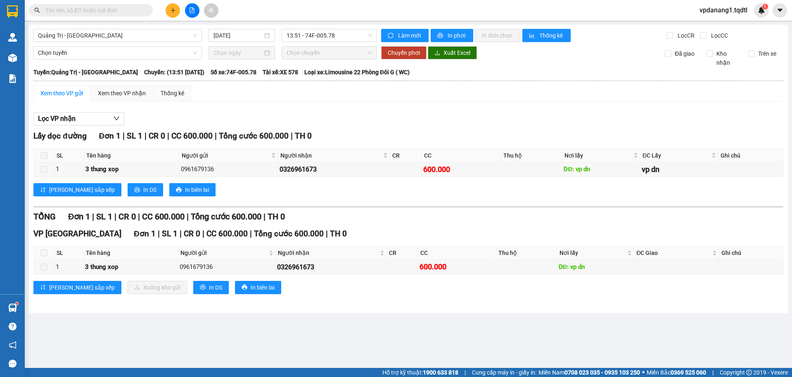 This screenshot has width=792, height=377. Describe the element at coordinates (546, 35) in the screenshot. I see `button: bar-chartThống kê` at that location.